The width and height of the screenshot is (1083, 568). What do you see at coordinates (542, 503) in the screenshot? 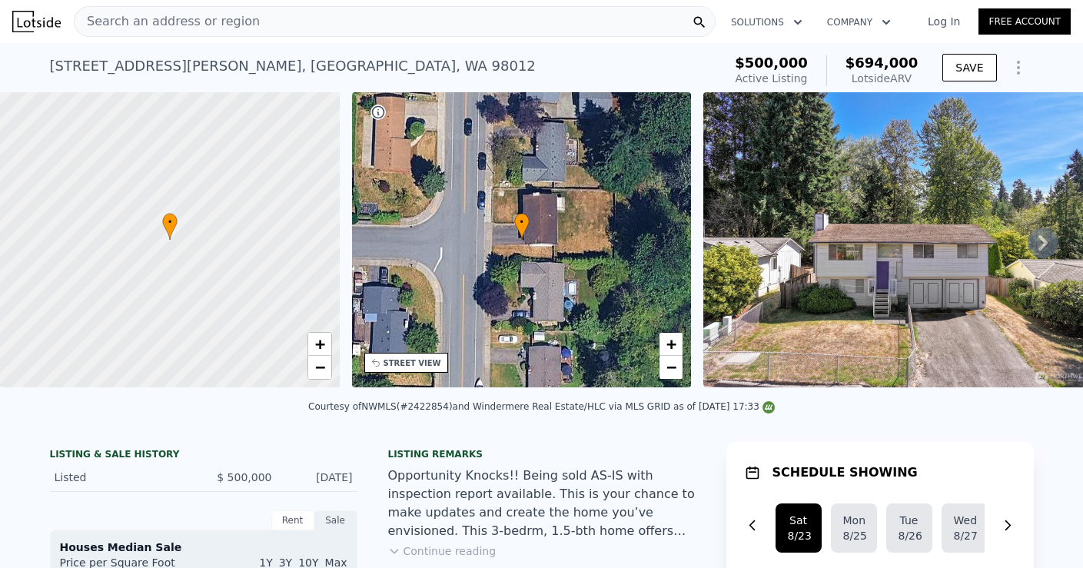
I see `div: Opportunity Knocks!! Being sold AS-IS with inspection report available. This is your chance to ma...` at bounding box center [542, 503].